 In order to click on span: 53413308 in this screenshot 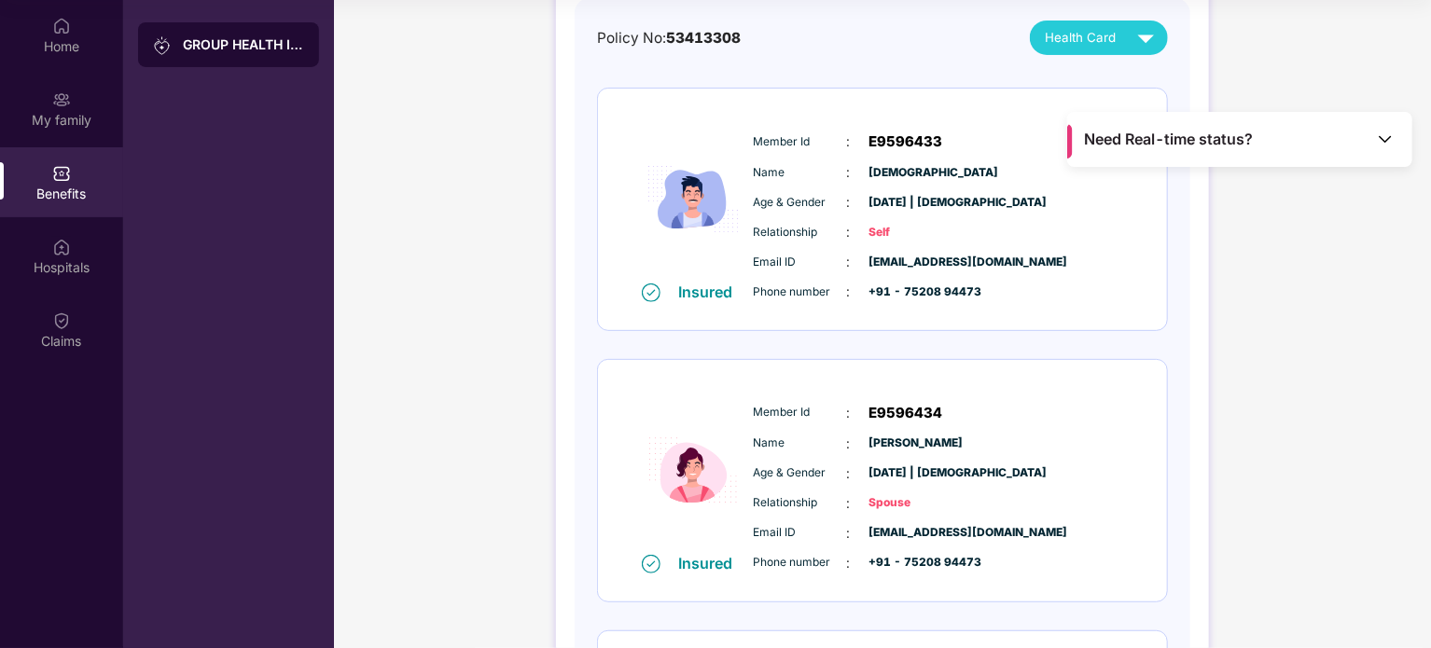, I will do `click(703, 37)`.